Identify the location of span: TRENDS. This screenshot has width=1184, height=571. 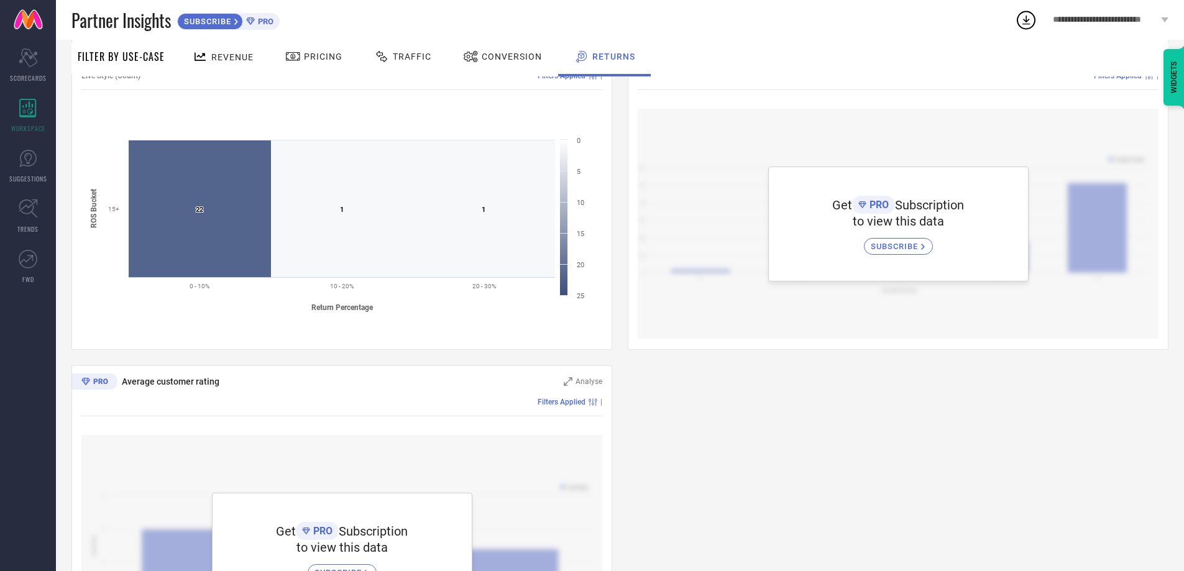
(28, 229).